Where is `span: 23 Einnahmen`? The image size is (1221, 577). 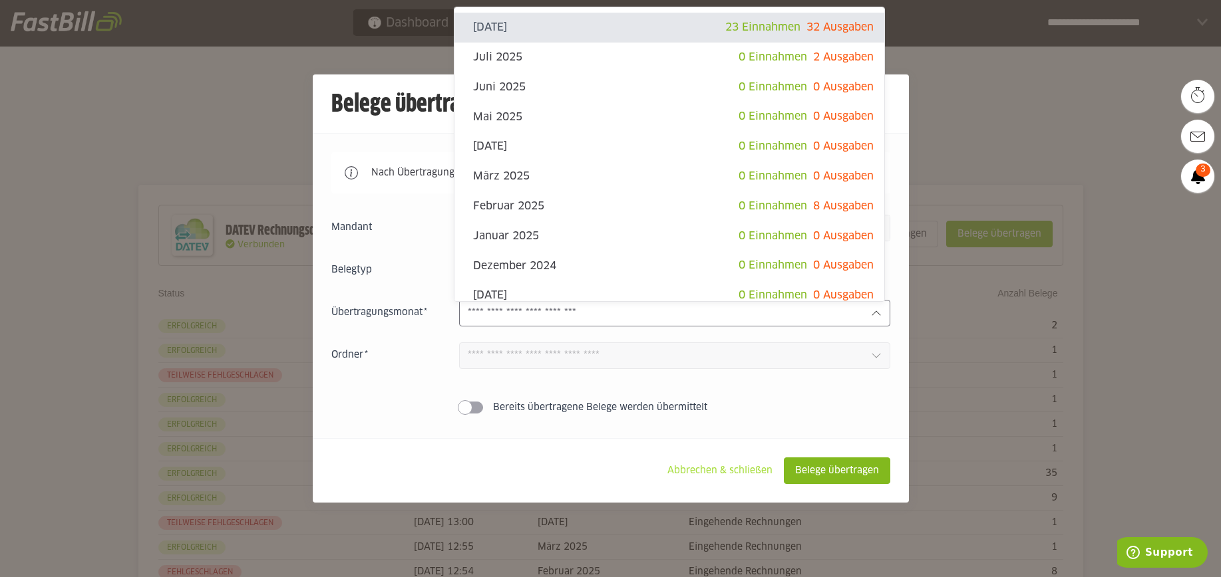 span: 23 Einnahmen is located at coordinates (762, 27).